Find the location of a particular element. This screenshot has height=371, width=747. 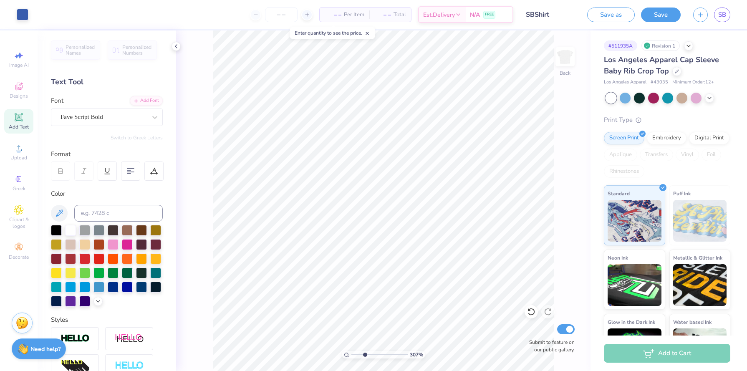

img: Standard is located at coordinates (635, 221).